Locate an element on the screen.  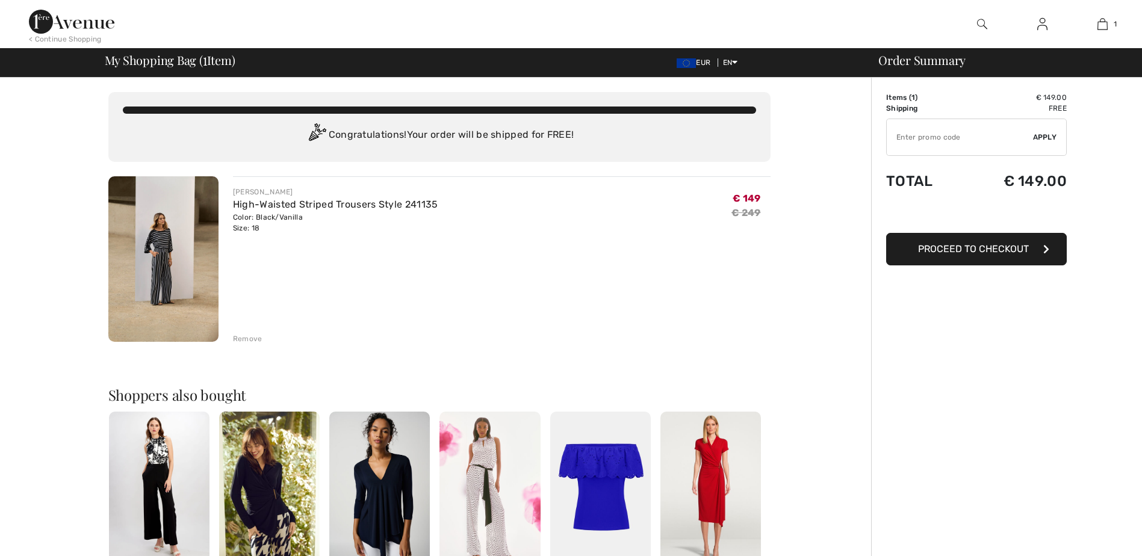
div: Color: Black/Vanilla Size: 18 is located at coordinates (335, 223).